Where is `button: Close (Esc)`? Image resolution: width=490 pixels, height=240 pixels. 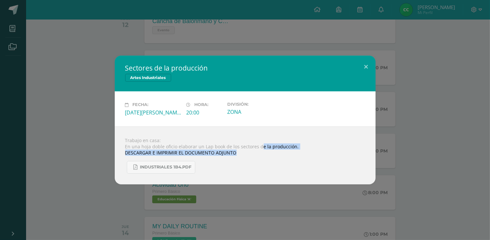 button: Close (Esc) is located at coordinates (366, 67).